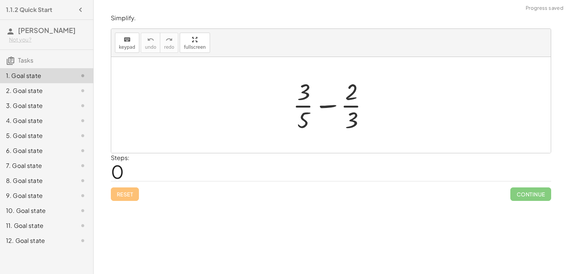 The height and width of the screenshot is (274, 568). What do you see at coordinates (36, 210) in the screenshot?
I see `div: 10. Goal state` at bounding box center [36, 210].